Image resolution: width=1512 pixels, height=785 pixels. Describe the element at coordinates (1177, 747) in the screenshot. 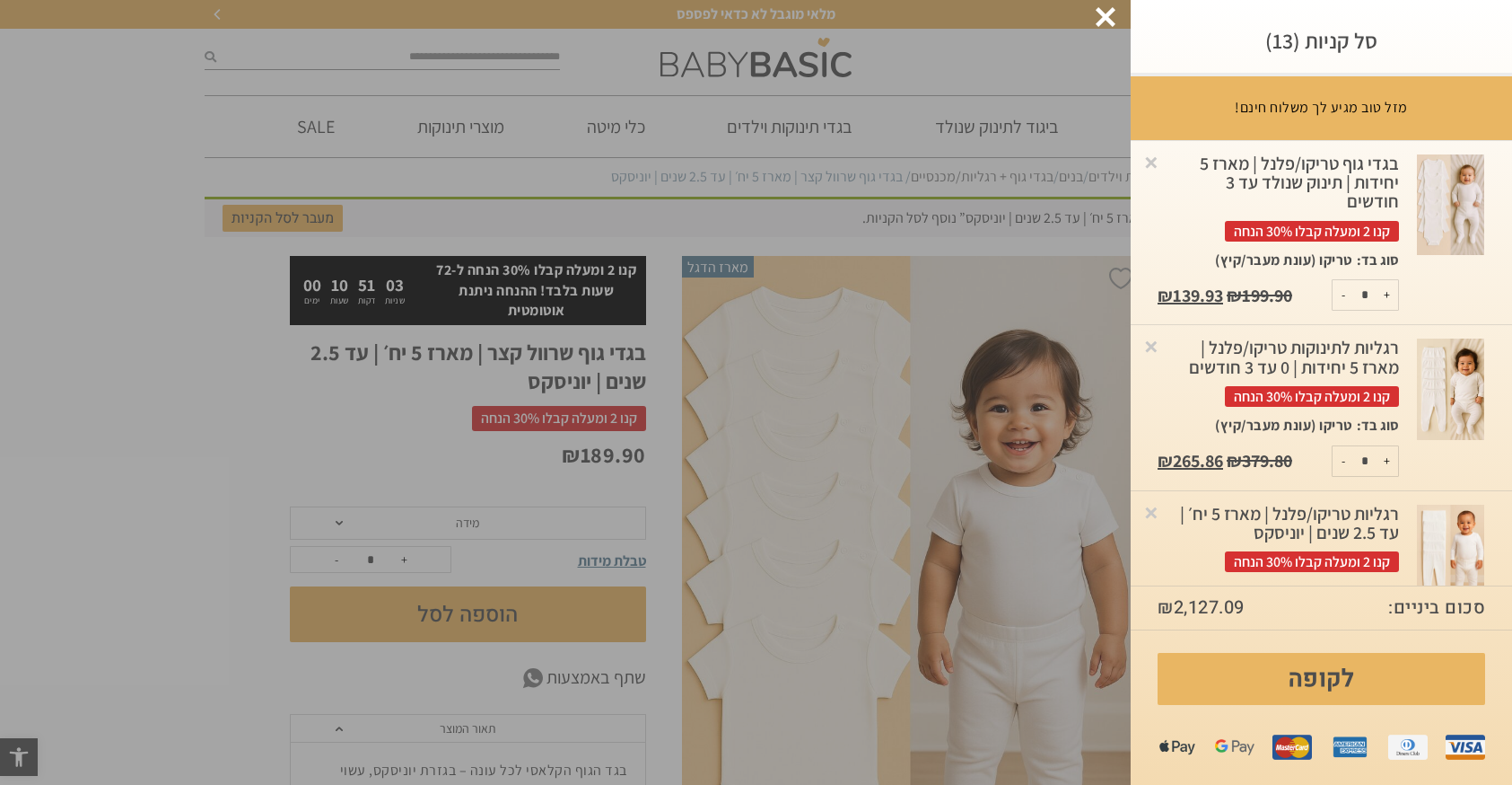

I see `img: apple%20pay.png` at that location.